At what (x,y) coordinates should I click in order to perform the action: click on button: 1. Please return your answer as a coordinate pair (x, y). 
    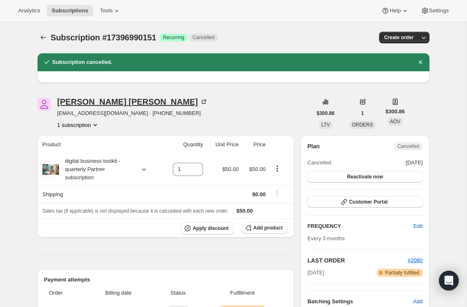
    Looking at the image, I should click on (362, 113).